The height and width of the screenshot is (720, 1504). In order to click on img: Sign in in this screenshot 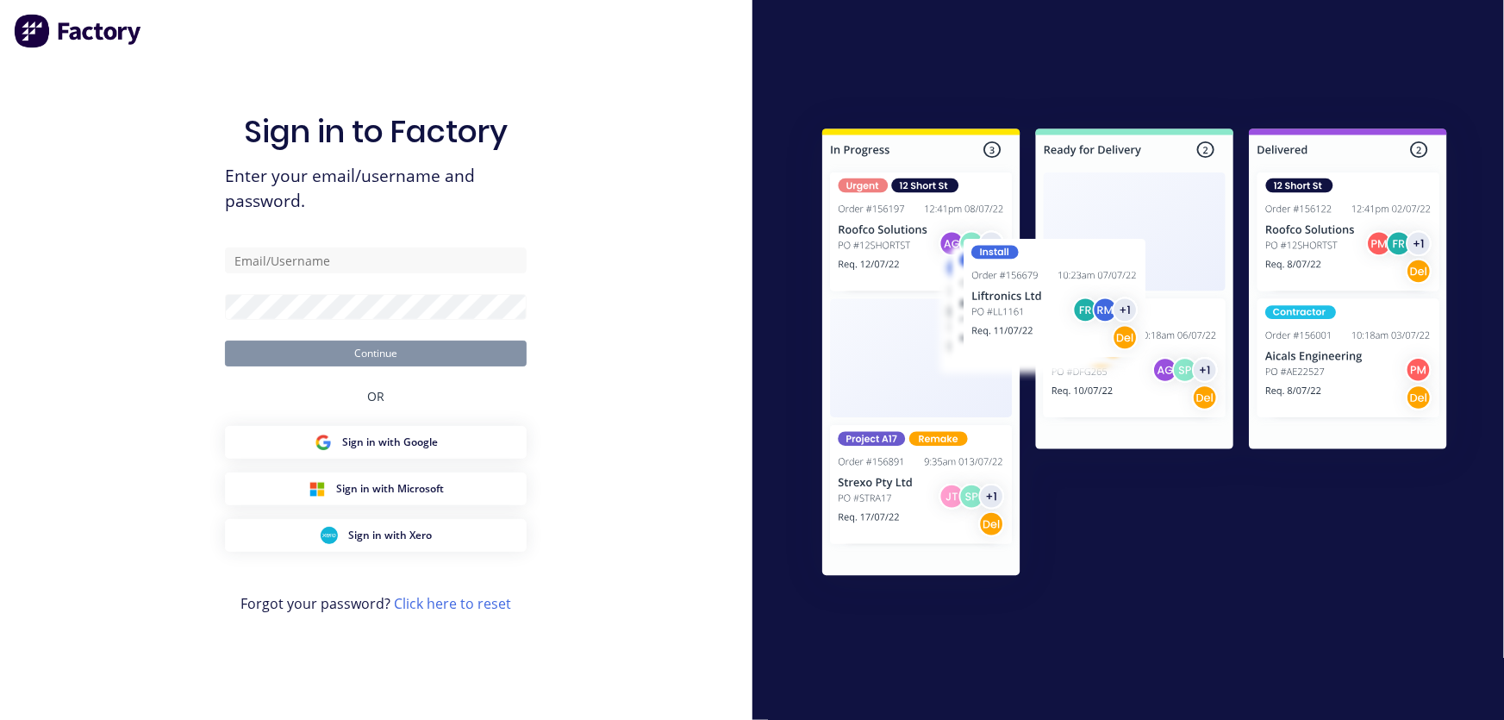, I will do `click(1134, 355)`.